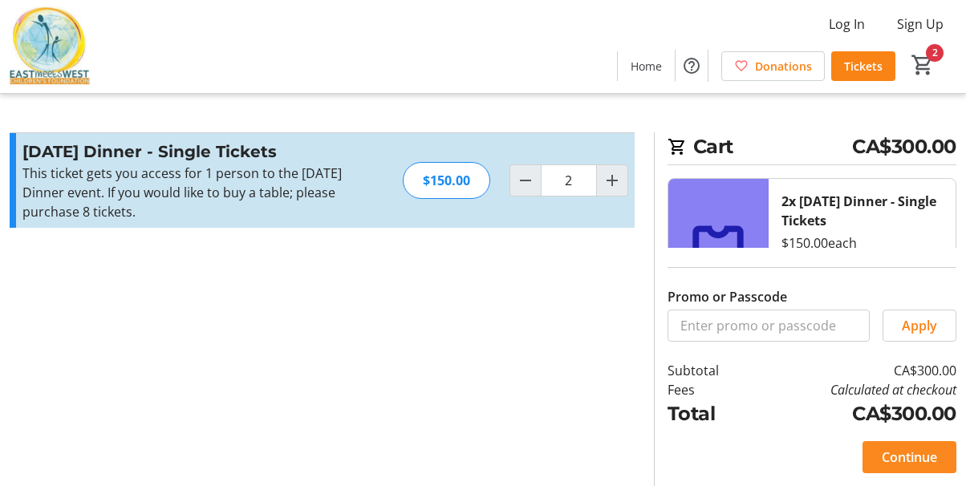 This screenshot has width=966, height=486. What do you see at coordinates (692, 66) in the screenshot?
I see `button: Help` at bounding box center [692, 66].